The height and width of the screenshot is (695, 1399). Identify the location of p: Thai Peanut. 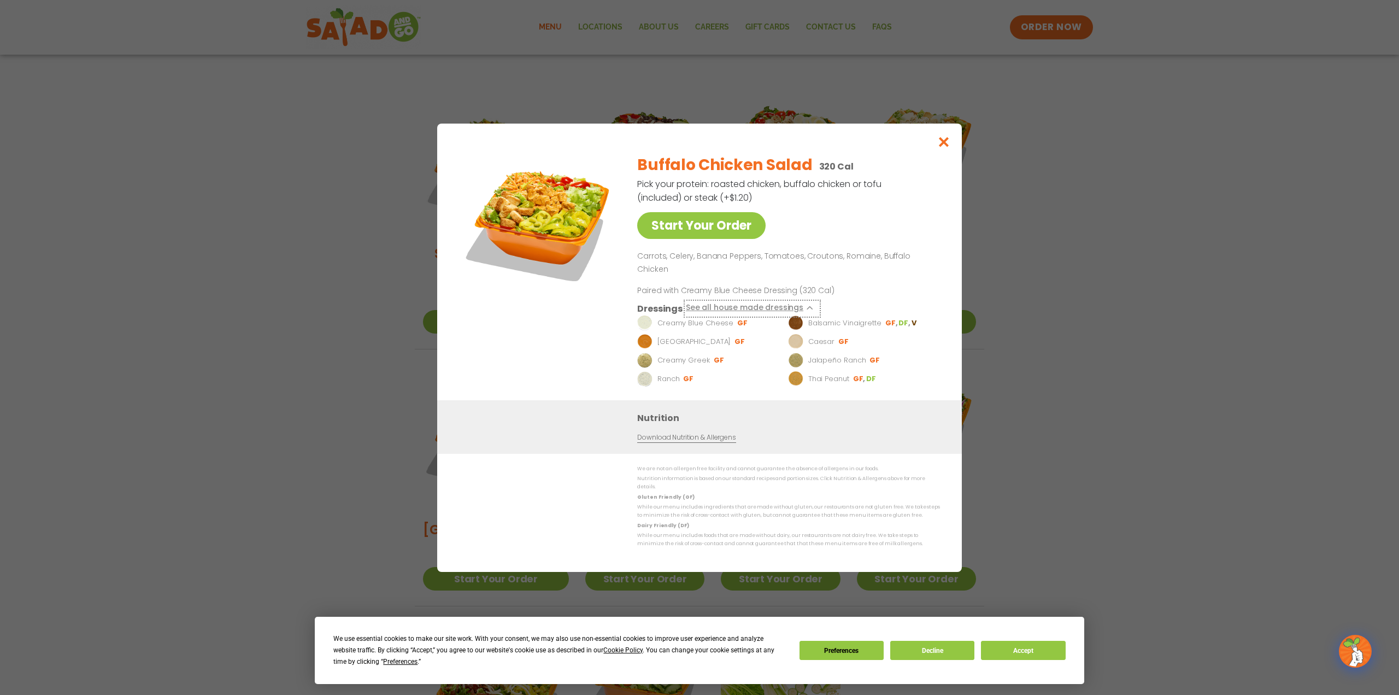
(829, 378).